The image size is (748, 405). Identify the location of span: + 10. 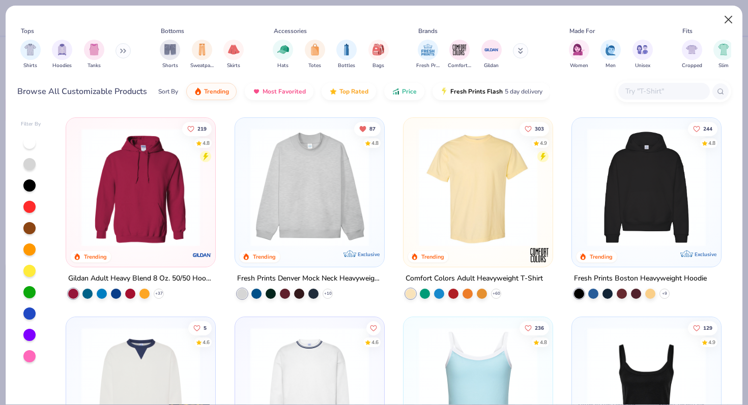
(327, 294).